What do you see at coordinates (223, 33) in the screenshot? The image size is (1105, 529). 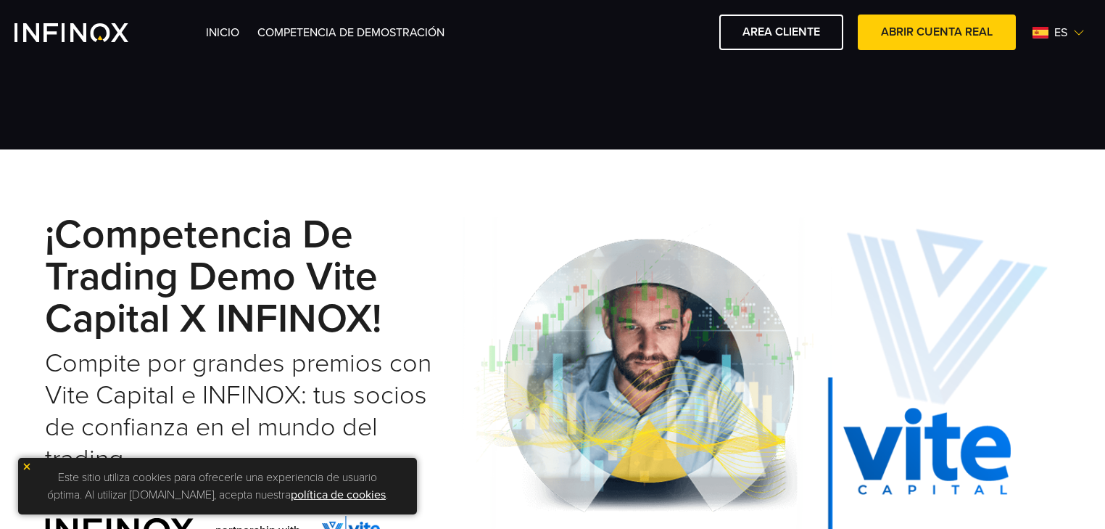 I see `a: INICIO` at bounding box center [223, 33].